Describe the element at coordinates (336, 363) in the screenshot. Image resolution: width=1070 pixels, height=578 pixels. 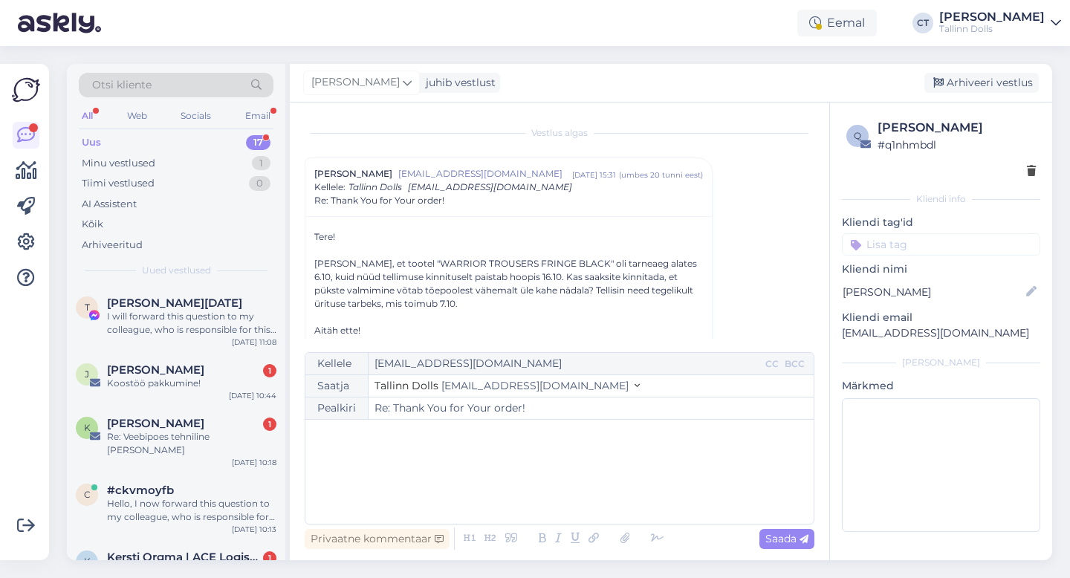
I see `div: Kellele` at that location.